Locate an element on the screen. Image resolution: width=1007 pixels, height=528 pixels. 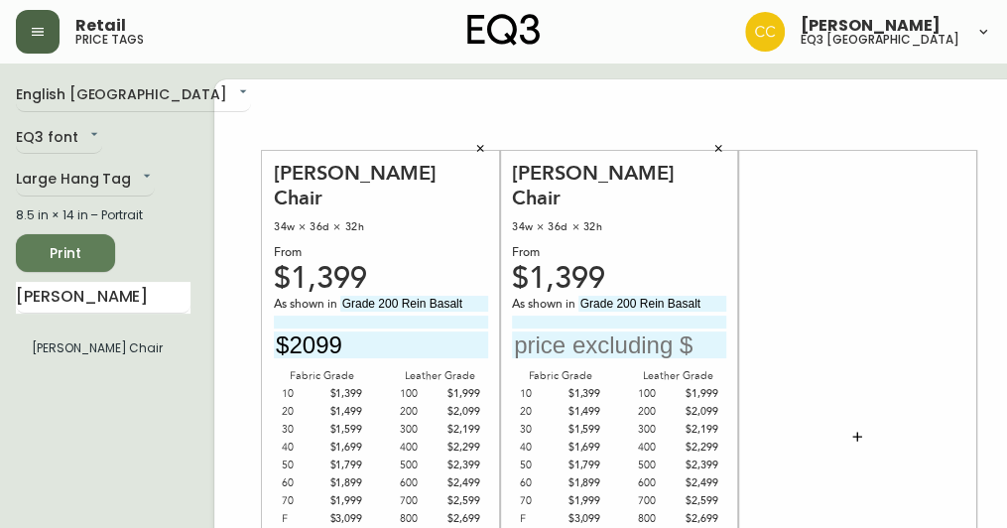
img: e5ae74ce19ac3445ee91f352311dd8f4 is located at coordinates (765, 32).